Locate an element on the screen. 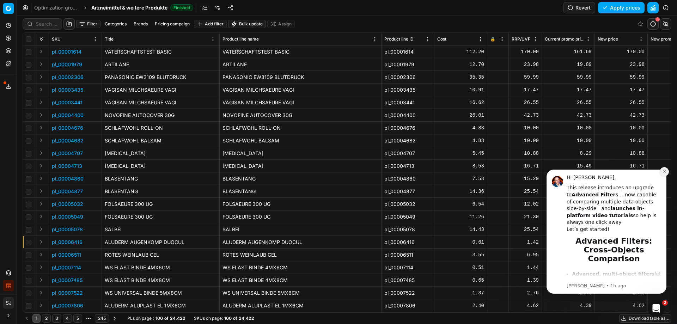 The image size is (677, 324). div: VATERSCHAFTSTEST BASIC is located at coordinates (301, 52).